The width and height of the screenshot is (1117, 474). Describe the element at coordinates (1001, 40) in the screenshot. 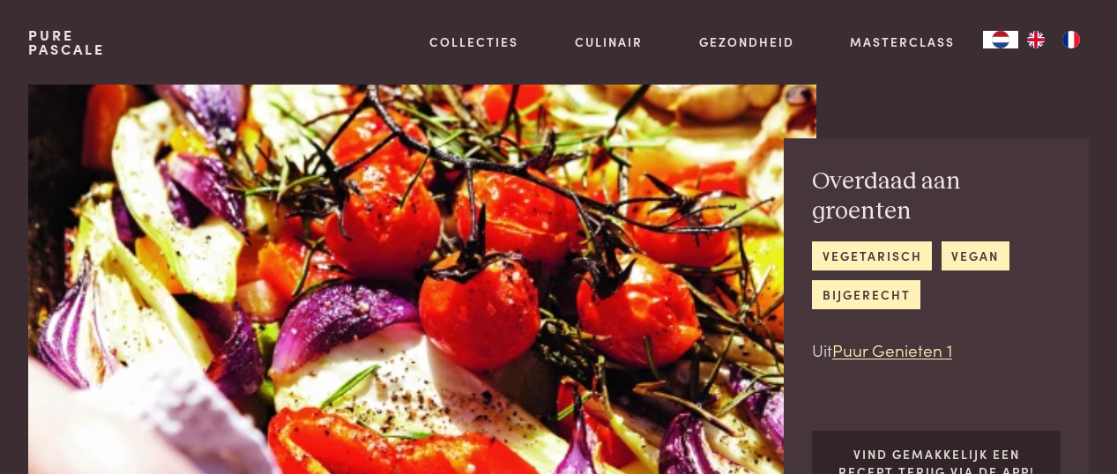

I see `div: Language` at that location.